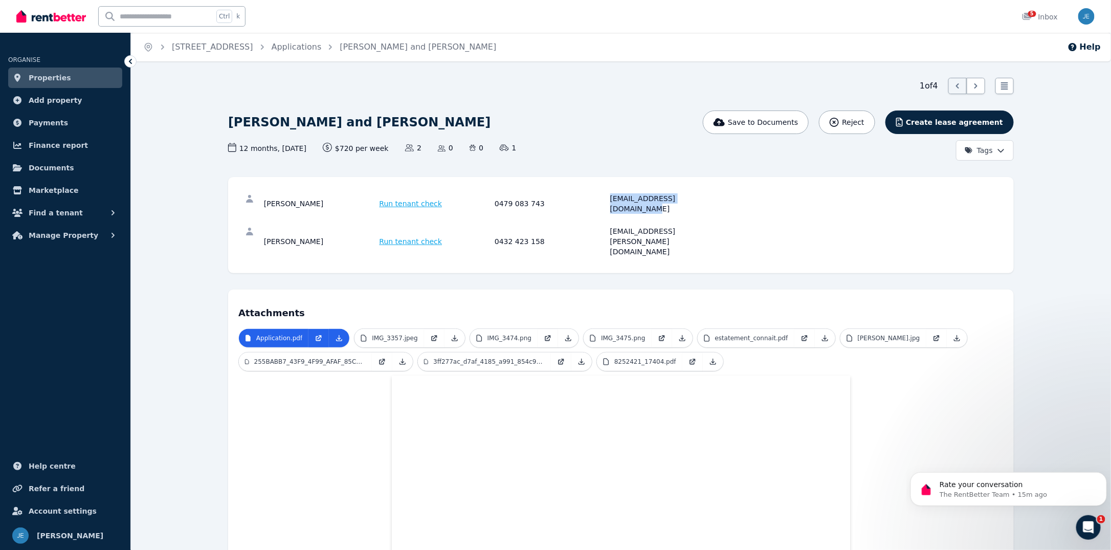 Image resolution: width=1111 pixels, height=550 pixels. Describe the element at coordinates (24, 60) in the screenshot. I see `span: ORGANISE` at that location.